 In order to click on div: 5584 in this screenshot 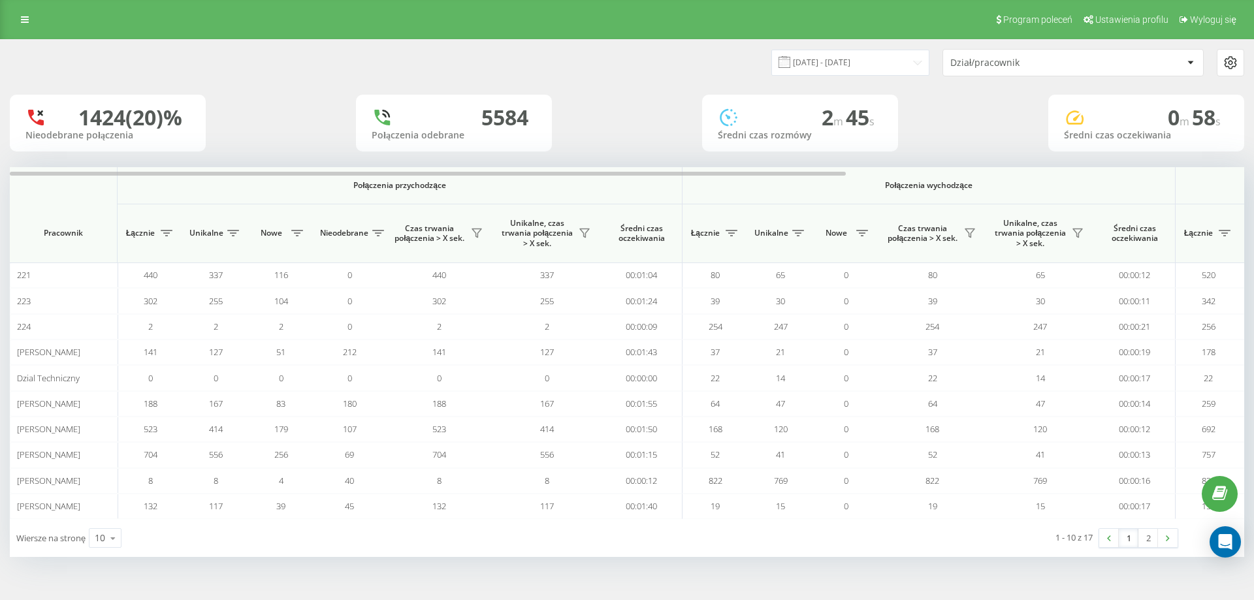, I will do `click(505, 118)`.